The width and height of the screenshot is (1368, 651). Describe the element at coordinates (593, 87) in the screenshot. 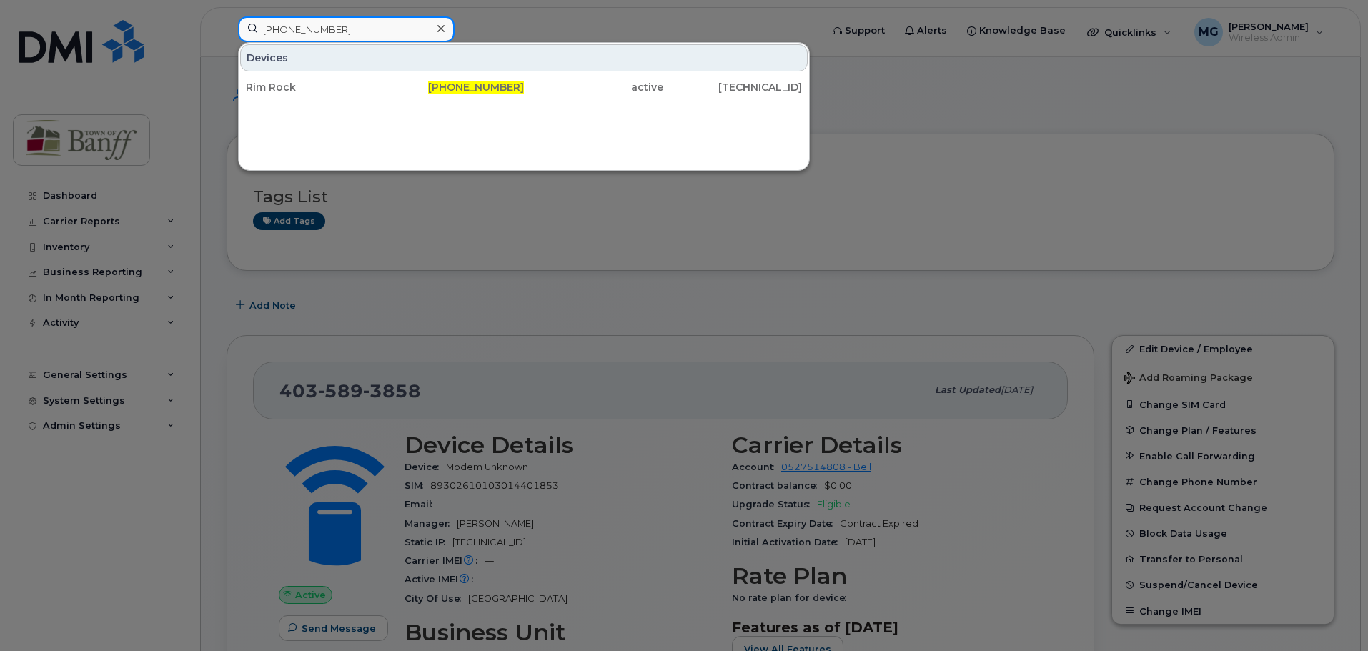

I see `div: active` at that location.